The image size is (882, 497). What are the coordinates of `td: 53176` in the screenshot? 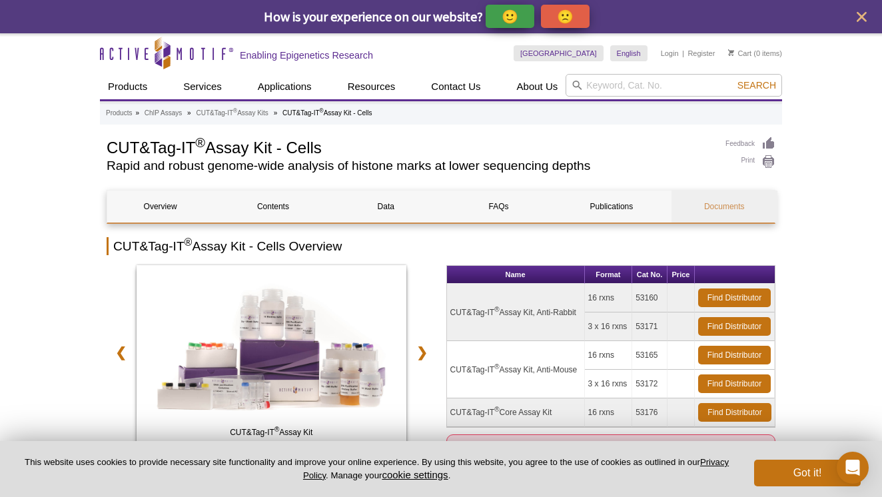 It's located at (650, 413).